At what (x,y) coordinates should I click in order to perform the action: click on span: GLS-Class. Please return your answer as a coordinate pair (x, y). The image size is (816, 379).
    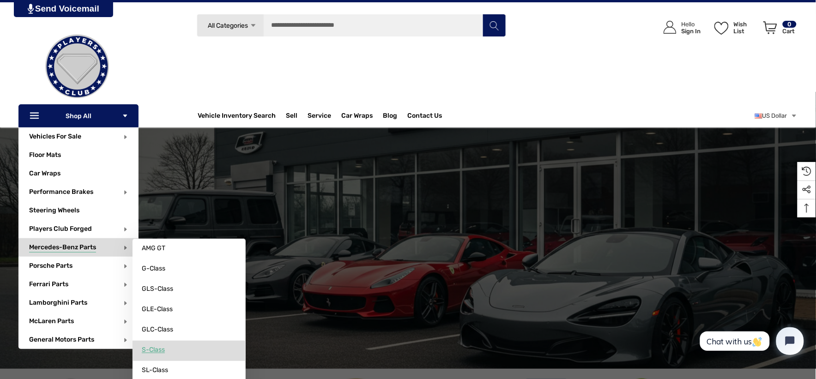
    Looking at the image, I should click on (157, 289).